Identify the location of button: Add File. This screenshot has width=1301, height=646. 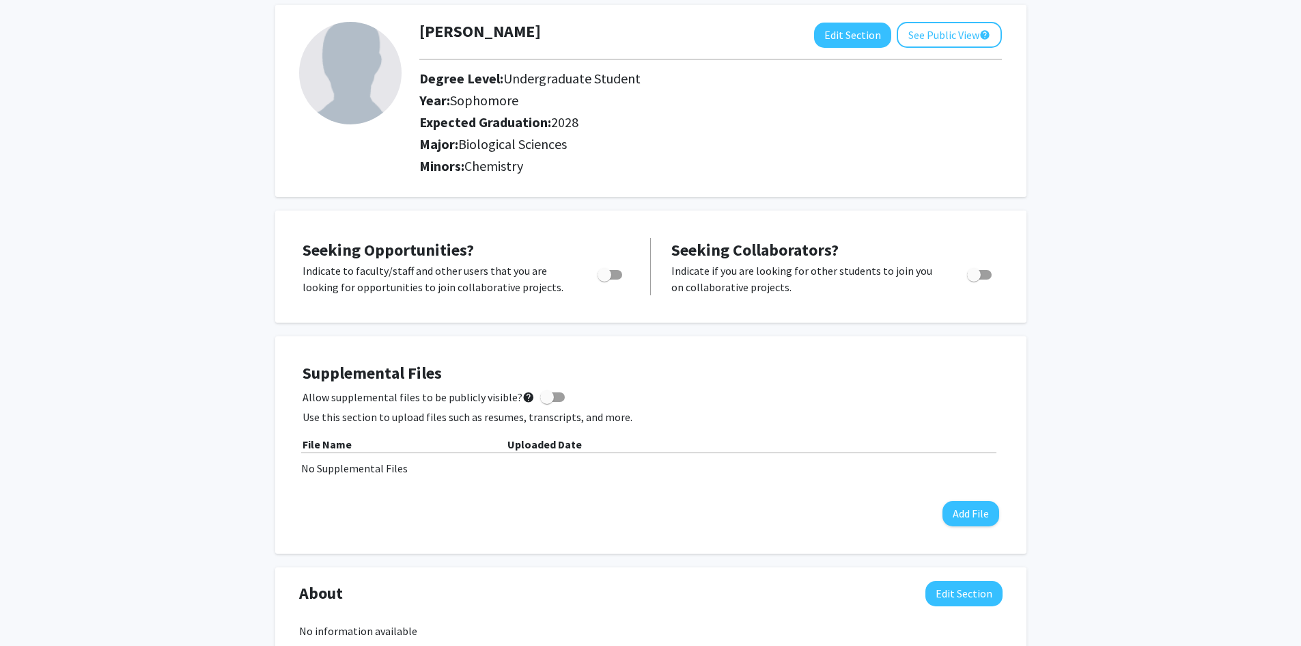
(971, 513).